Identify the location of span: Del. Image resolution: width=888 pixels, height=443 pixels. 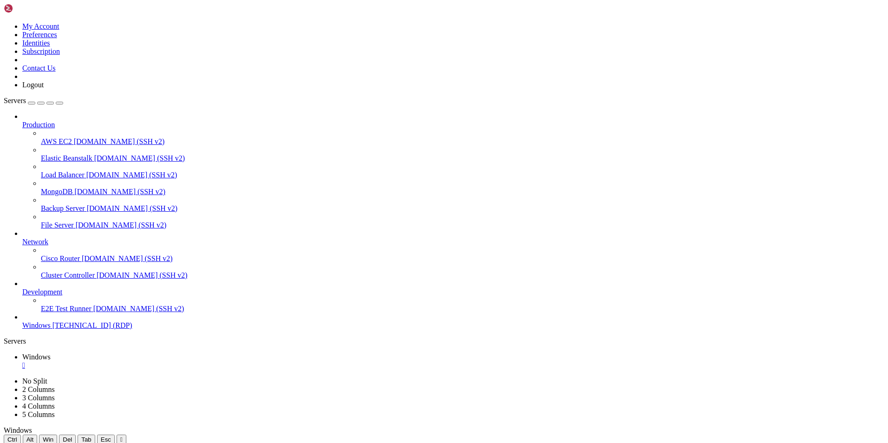
(67, 439).